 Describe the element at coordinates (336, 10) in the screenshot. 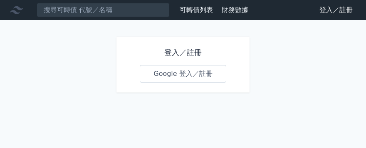

I see `a: 登入／註冊` at that location.